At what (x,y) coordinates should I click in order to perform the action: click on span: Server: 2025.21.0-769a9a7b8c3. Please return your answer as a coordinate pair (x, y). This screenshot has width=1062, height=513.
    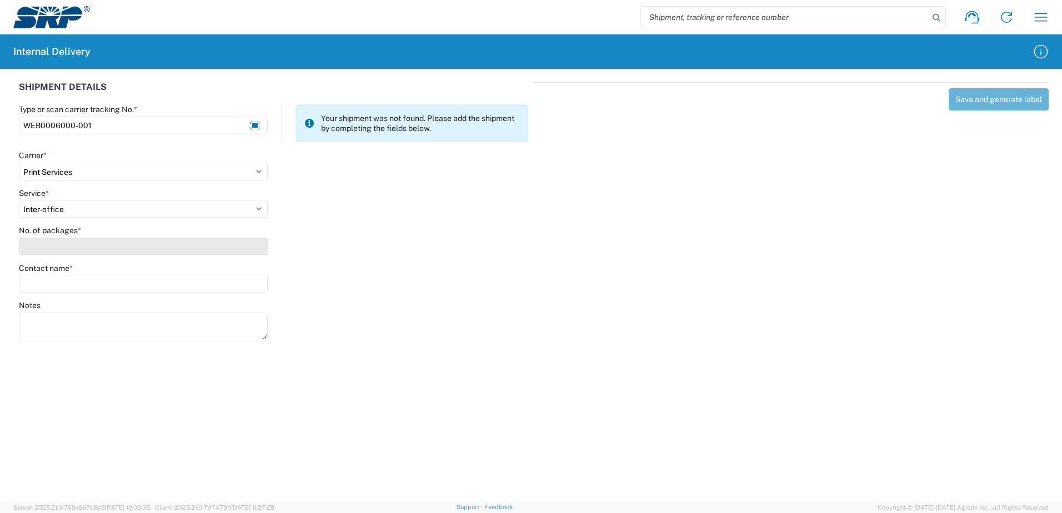
    Looking at the image, I should click on (82, 508).